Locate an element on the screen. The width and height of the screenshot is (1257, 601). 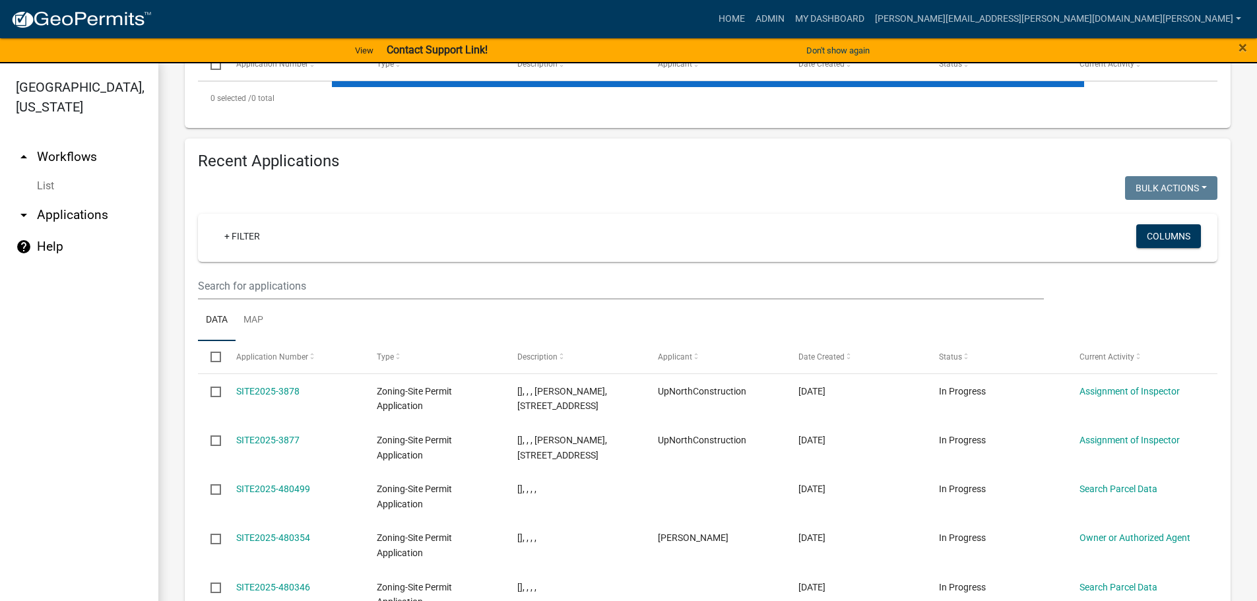
button: Don't show again is located at coordinates (838, 50).